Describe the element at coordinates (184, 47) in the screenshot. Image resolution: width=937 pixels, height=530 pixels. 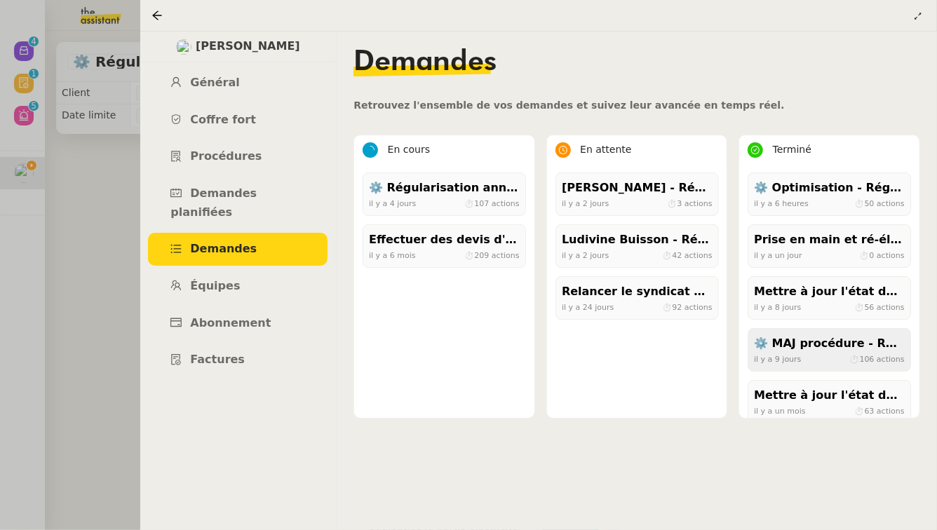
I see `img: users%2FcRgg4TJXLQWrBH1iwK9wYfCha1e2%2Favatar%2Fc9d2fa25-7b78-4dd4-b0f3-ccfa08be62e5` at that location.